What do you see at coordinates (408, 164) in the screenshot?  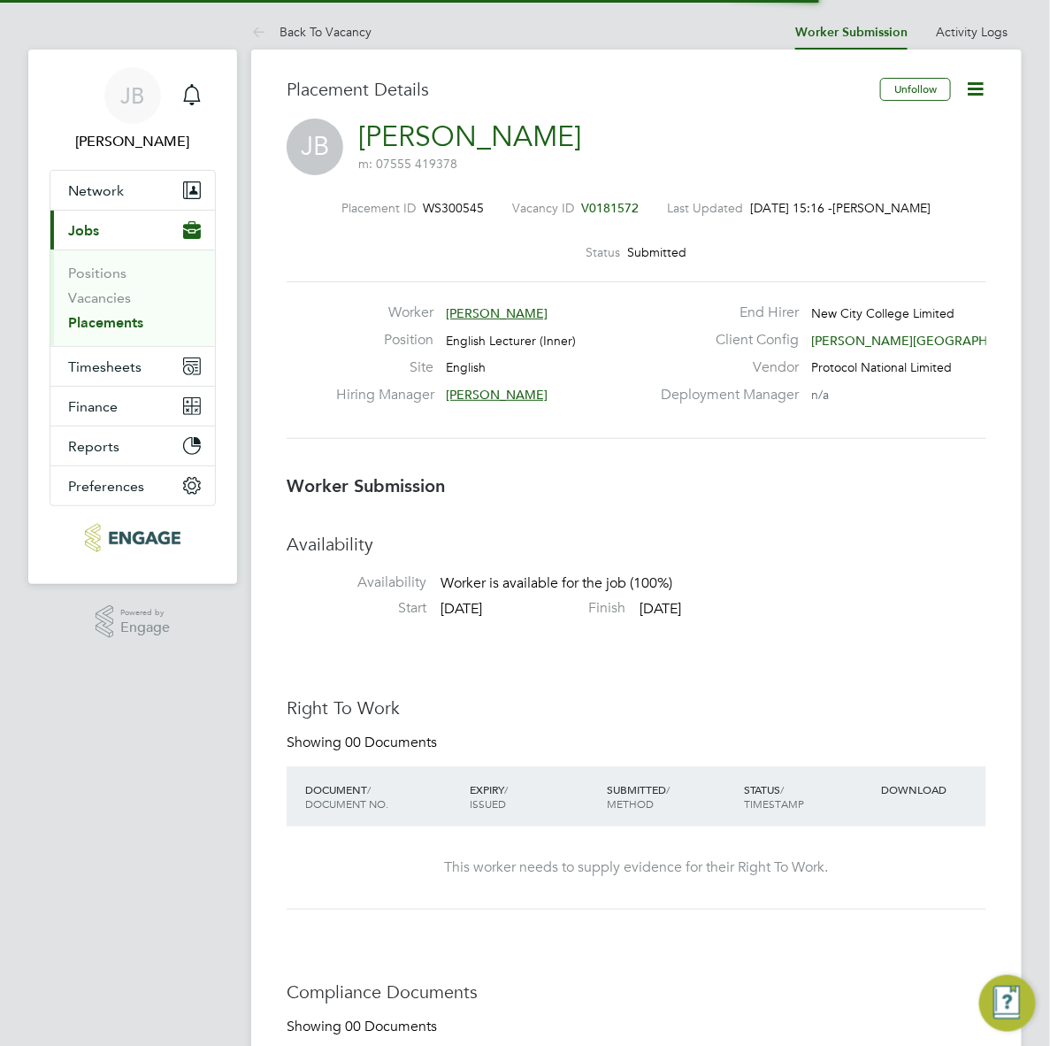 I see `span: m: 07555 419378` at bounding box center [408, 164].